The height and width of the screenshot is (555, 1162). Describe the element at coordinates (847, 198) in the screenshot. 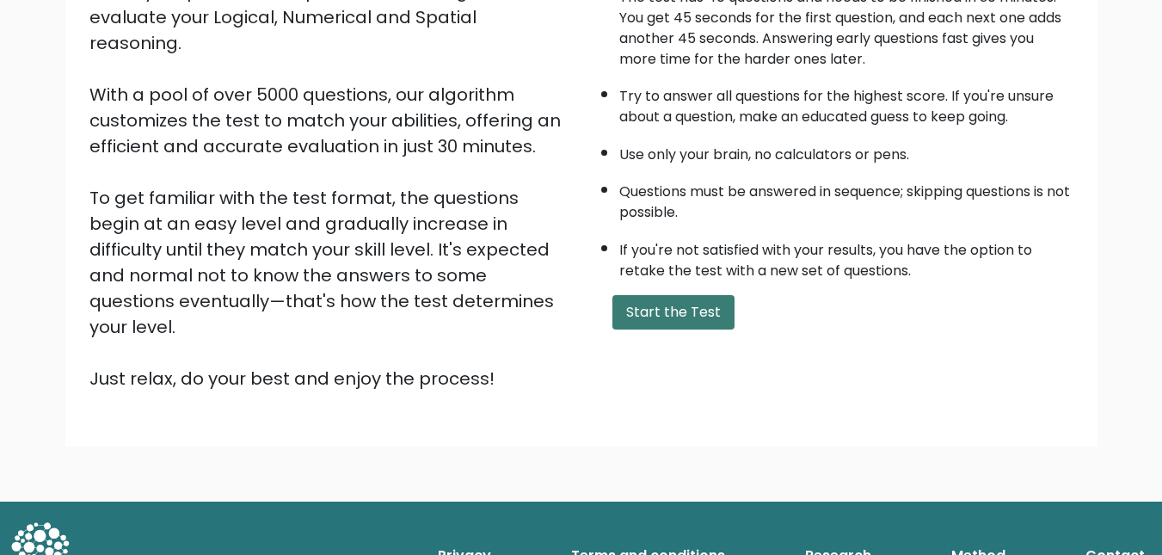

I see `li: Questions must be answered in sequence; skipping questions is not possible.` at that location.